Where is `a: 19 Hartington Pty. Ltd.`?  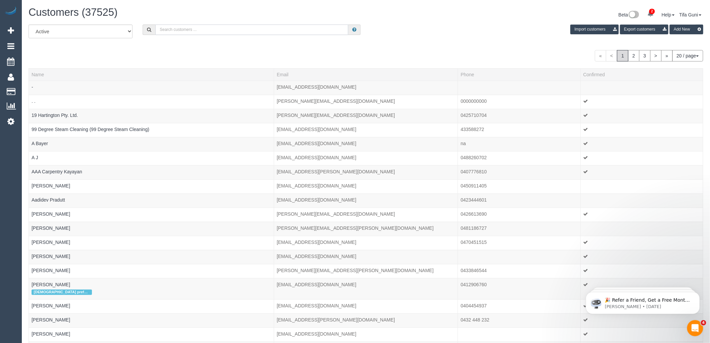
a: 19 Hartington Pty. Ltd. is located at coordinates (55, 115).